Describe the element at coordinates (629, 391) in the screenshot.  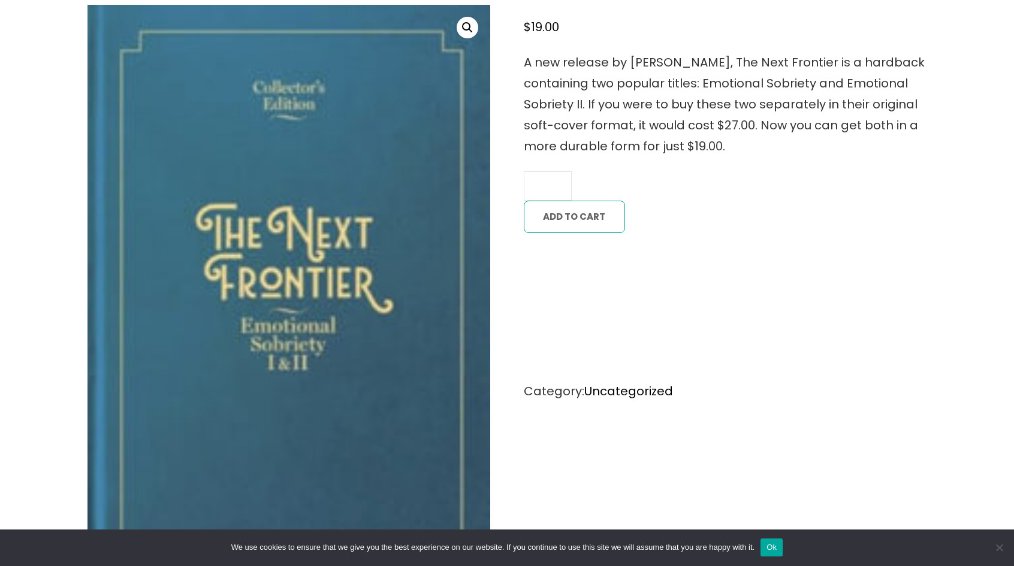
I see `a: Uncategorized` at that location.